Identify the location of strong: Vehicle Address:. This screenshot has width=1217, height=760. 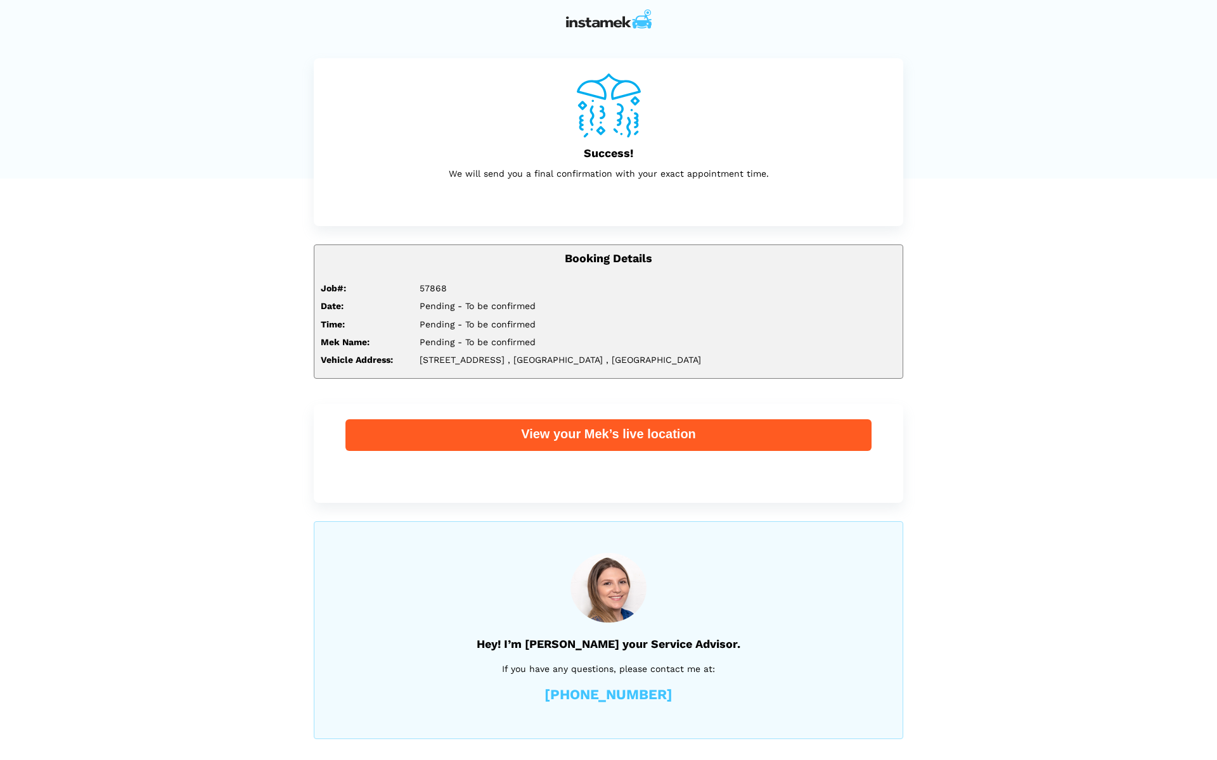
(357, 360).